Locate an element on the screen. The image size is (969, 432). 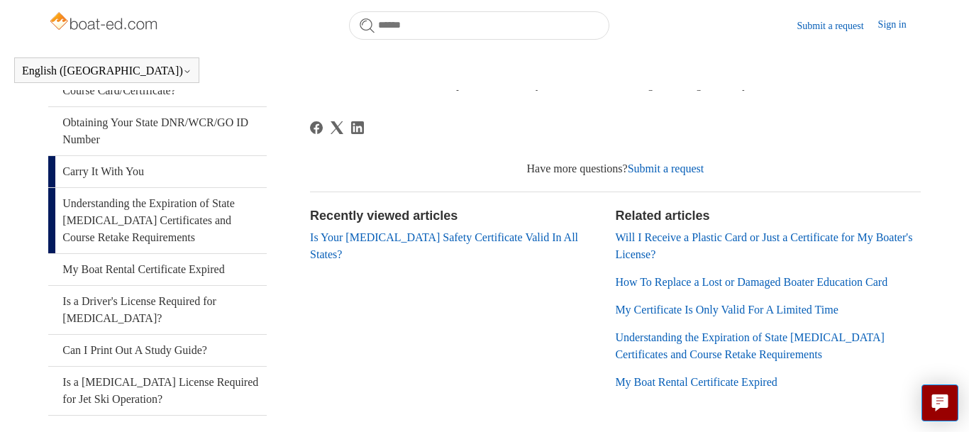
div: Have more questions? is located at coordinates (615, 169).